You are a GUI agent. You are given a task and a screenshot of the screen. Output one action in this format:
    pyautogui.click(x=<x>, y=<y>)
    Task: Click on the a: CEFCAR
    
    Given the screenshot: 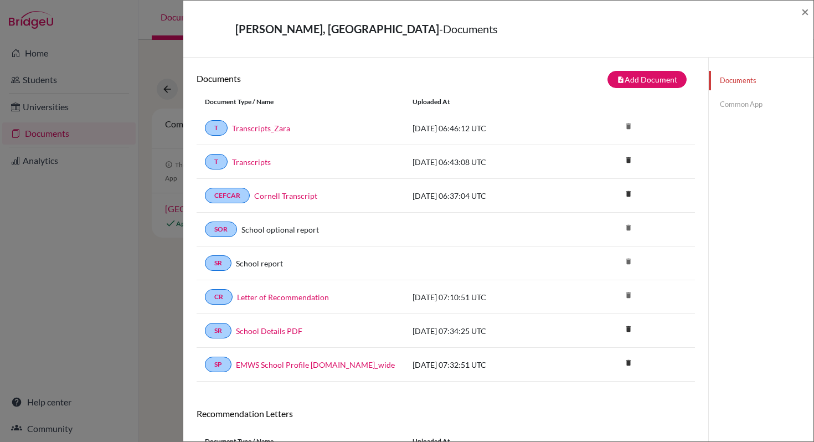 What is the action you would take?
    pyautogui.click(x=227, y=195)
    